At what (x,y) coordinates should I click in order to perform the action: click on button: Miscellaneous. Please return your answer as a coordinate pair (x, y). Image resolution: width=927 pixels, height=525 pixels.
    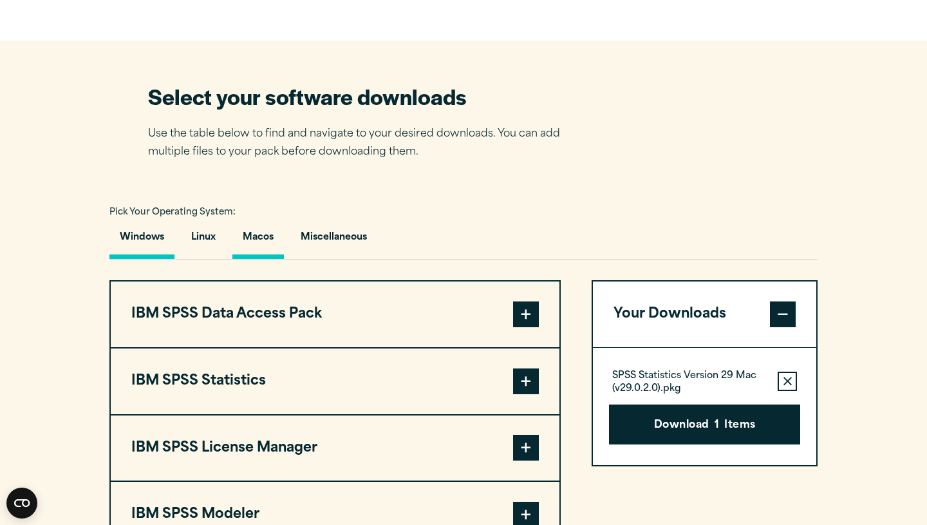
    Looking at the image, I should click on (334, 240).